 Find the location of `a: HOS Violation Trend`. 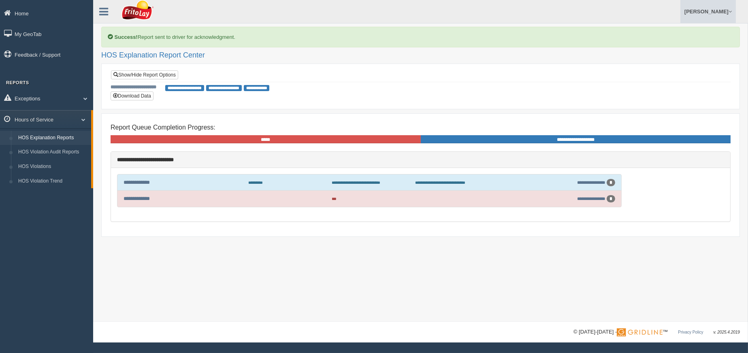

a: HOS Violation Trend is located at coordinates (53, 181).